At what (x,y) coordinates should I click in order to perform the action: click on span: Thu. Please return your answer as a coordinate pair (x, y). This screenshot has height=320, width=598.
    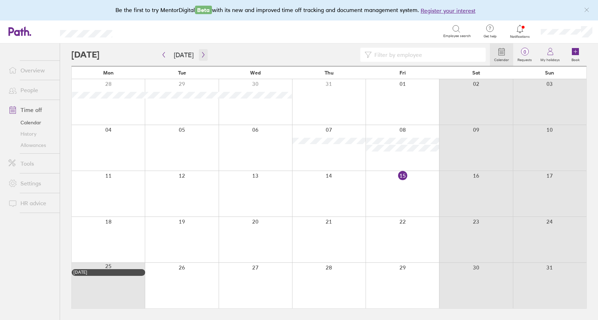
    Looking at the image, I should click on (329, 73).